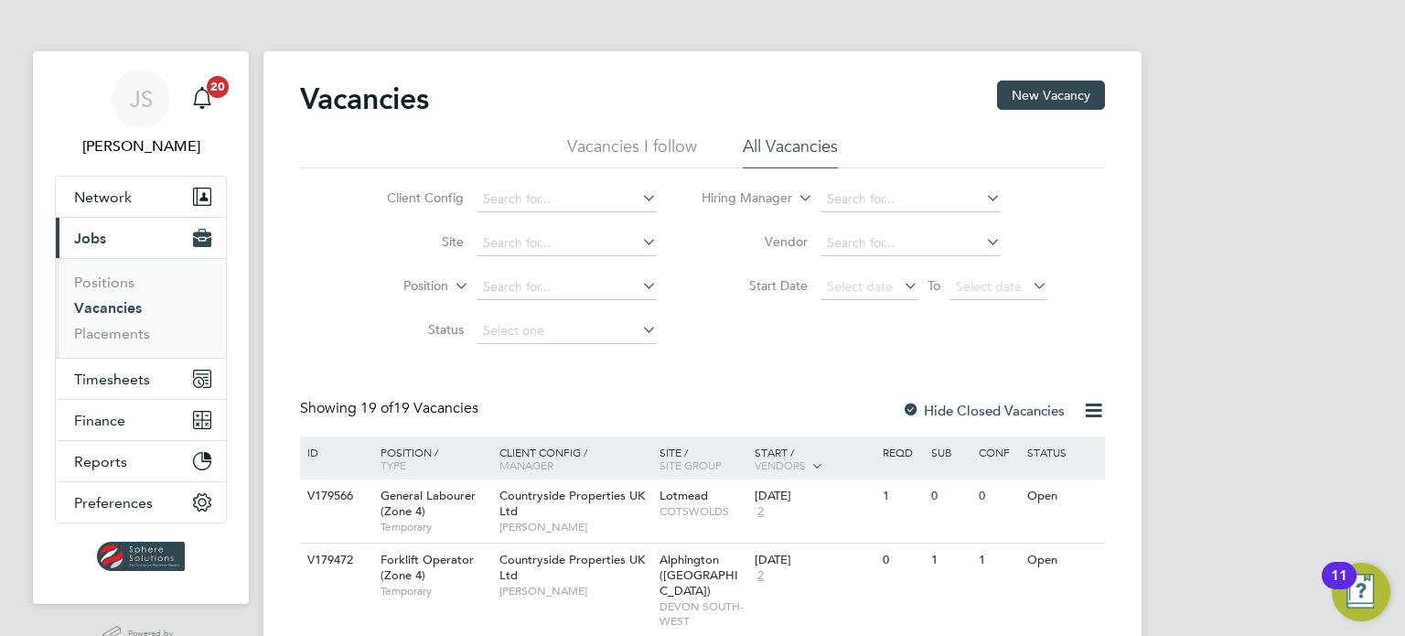 This screenshot has width=1405, height=636. Describe the element at coordinates (113, 502) in the screenshot. I see `span: Preferences` at that location.